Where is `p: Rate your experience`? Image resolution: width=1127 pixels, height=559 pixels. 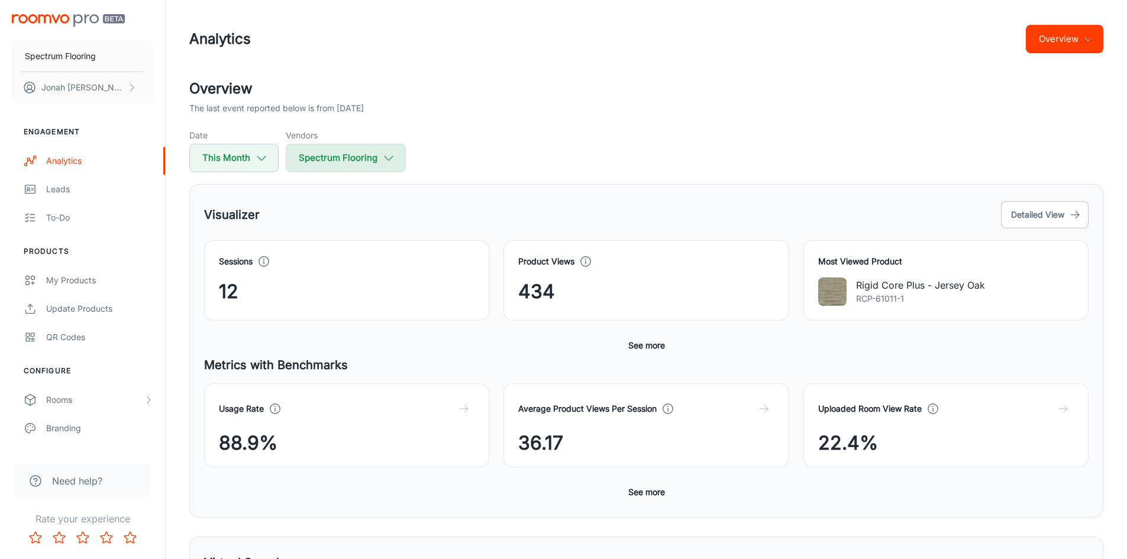
p: Rate your experience is located at coordinates (82, 519).